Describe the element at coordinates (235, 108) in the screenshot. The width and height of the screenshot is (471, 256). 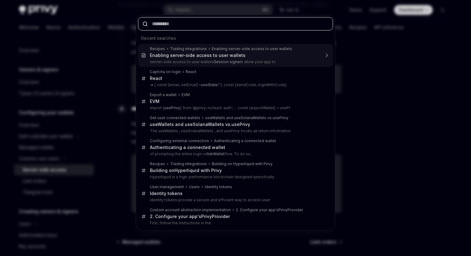
I see `p: import { } from '@privy-io/react-auth'; ... const {exportWallet} = usePr` at that location.